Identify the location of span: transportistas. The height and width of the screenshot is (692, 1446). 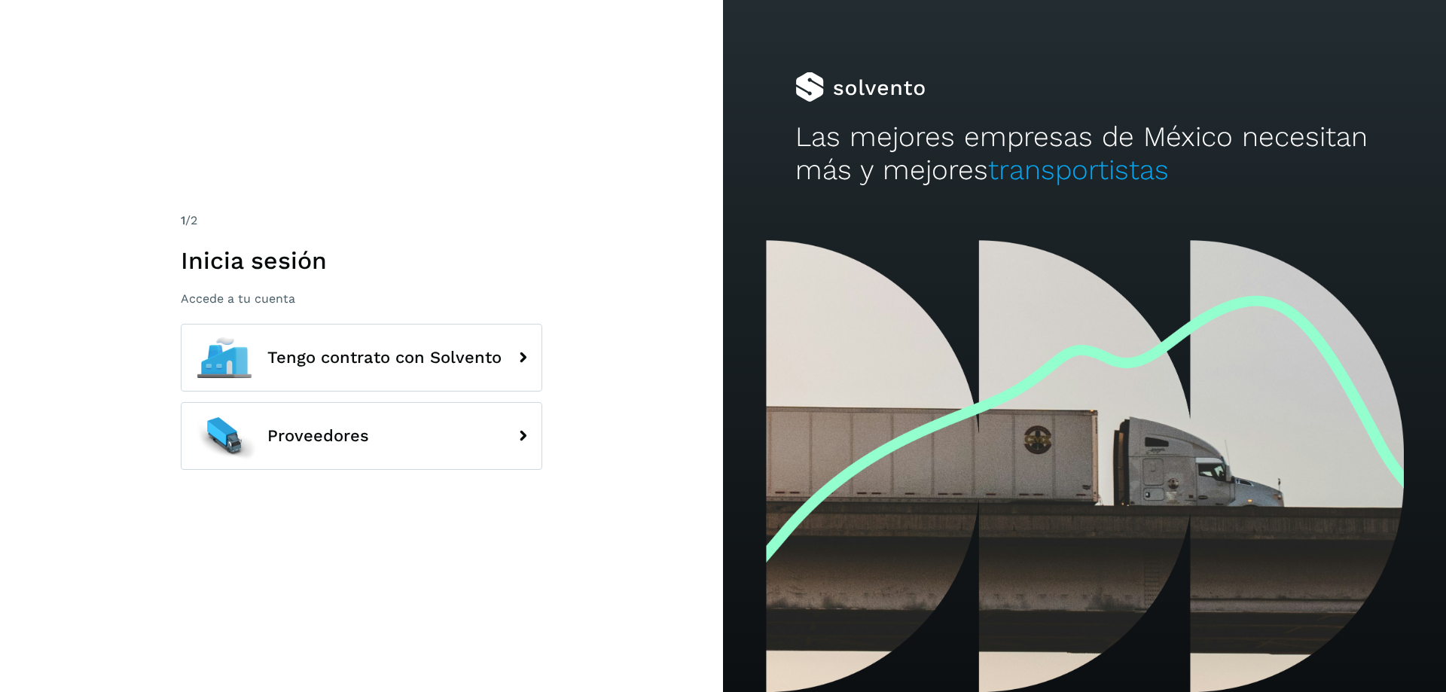
(1078, 169).